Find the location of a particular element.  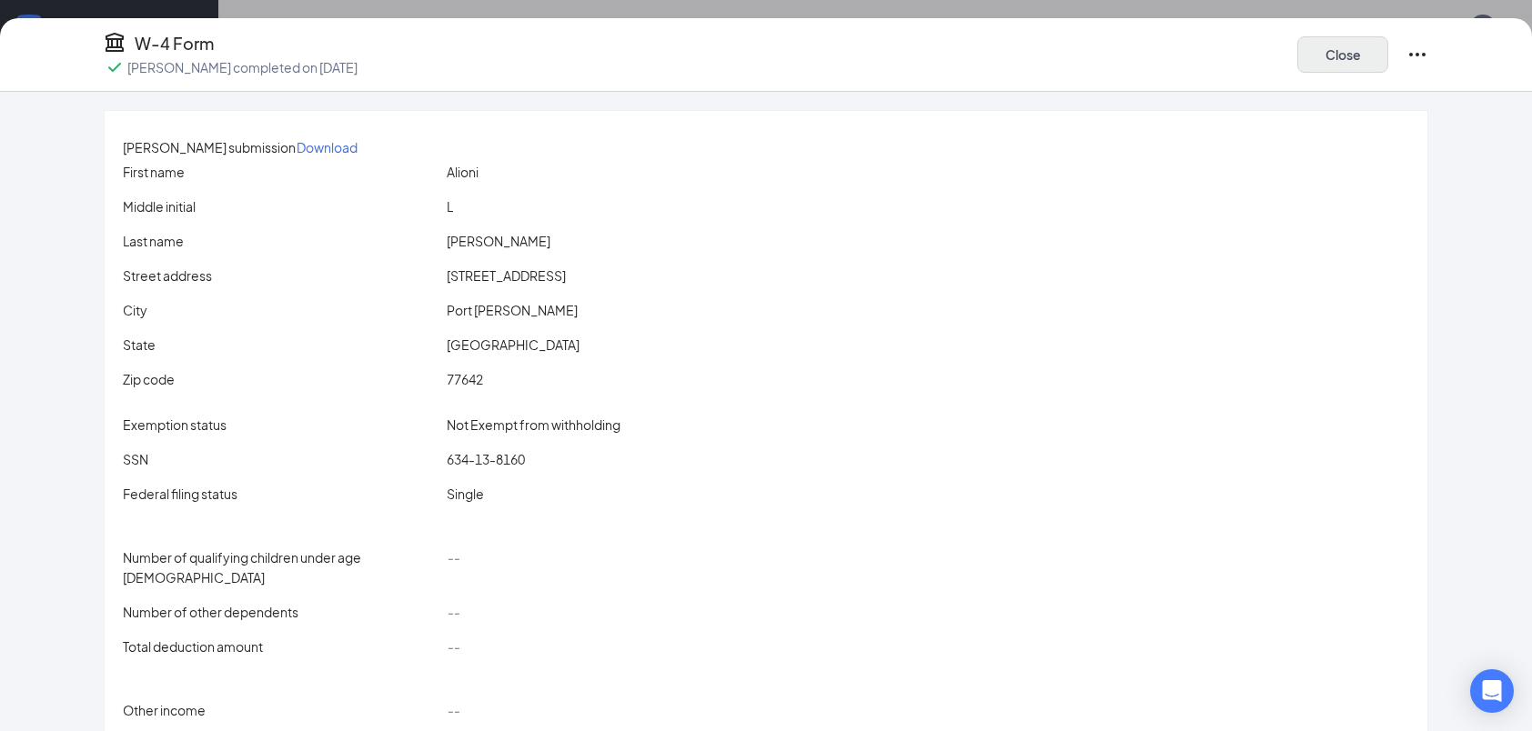

svg: TaxGovernmentIcon is located at coordinates (115, 42).